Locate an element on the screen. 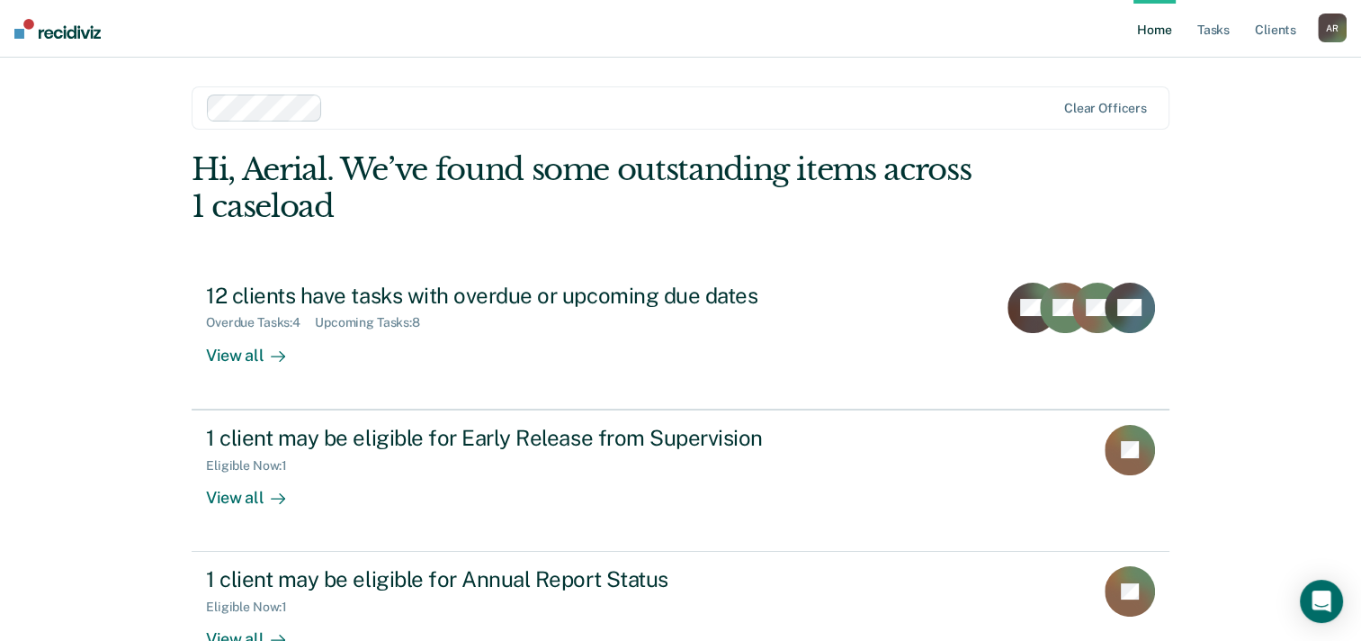 This screenshot has height=641, width=1361. div: 12 clients have tasks with overdue or upcoming due dates is located at coordinates (522, 295).